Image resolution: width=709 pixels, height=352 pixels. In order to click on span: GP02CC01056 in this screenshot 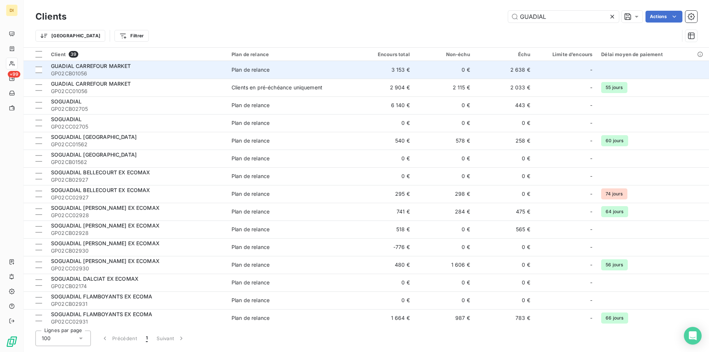, I will do `click(137, 91)`.